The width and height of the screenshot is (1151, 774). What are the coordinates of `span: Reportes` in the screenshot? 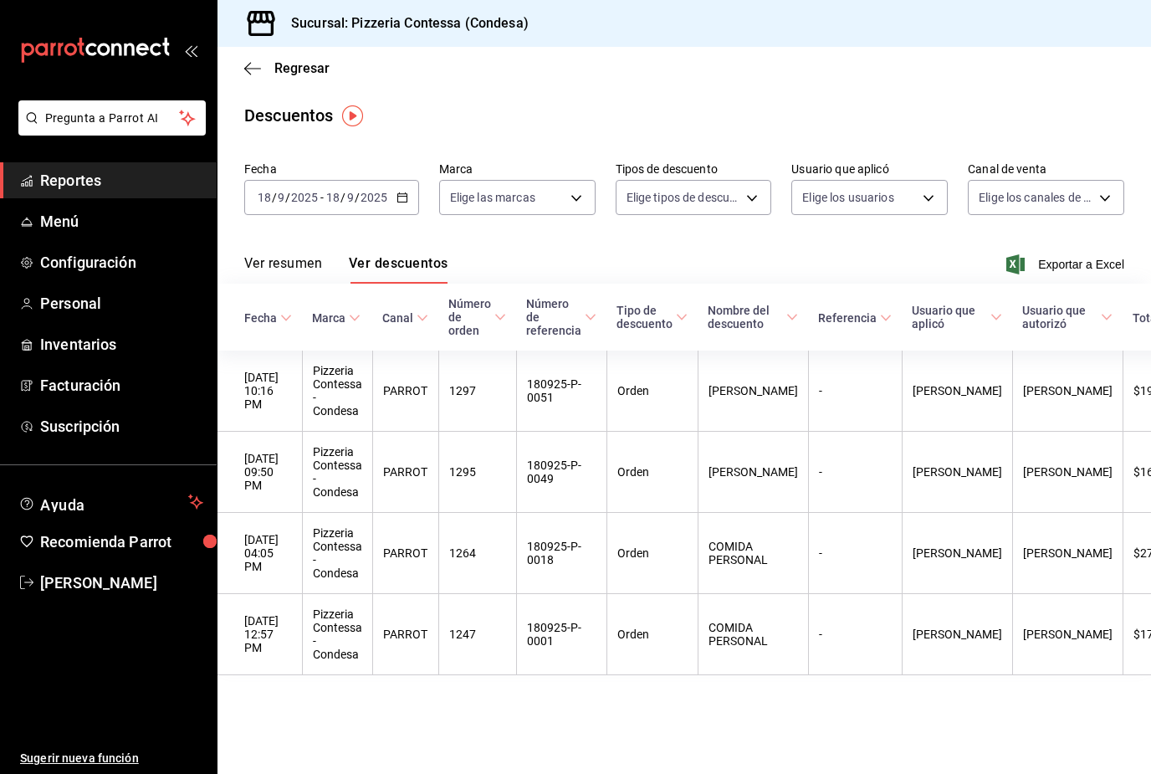 It's located at (121, 180).